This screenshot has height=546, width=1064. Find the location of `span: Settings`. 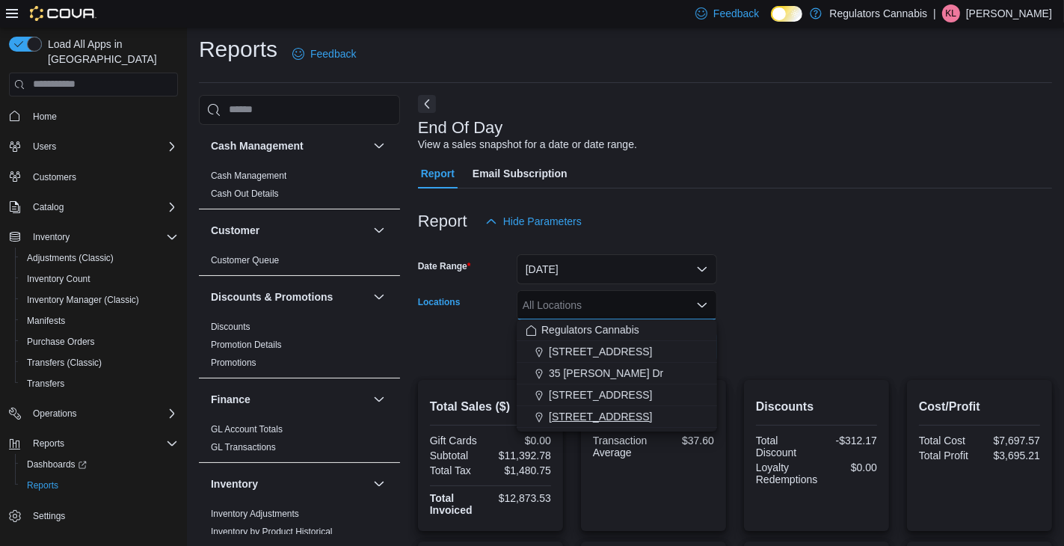

span: Settings is located at coordinates (49, 516).